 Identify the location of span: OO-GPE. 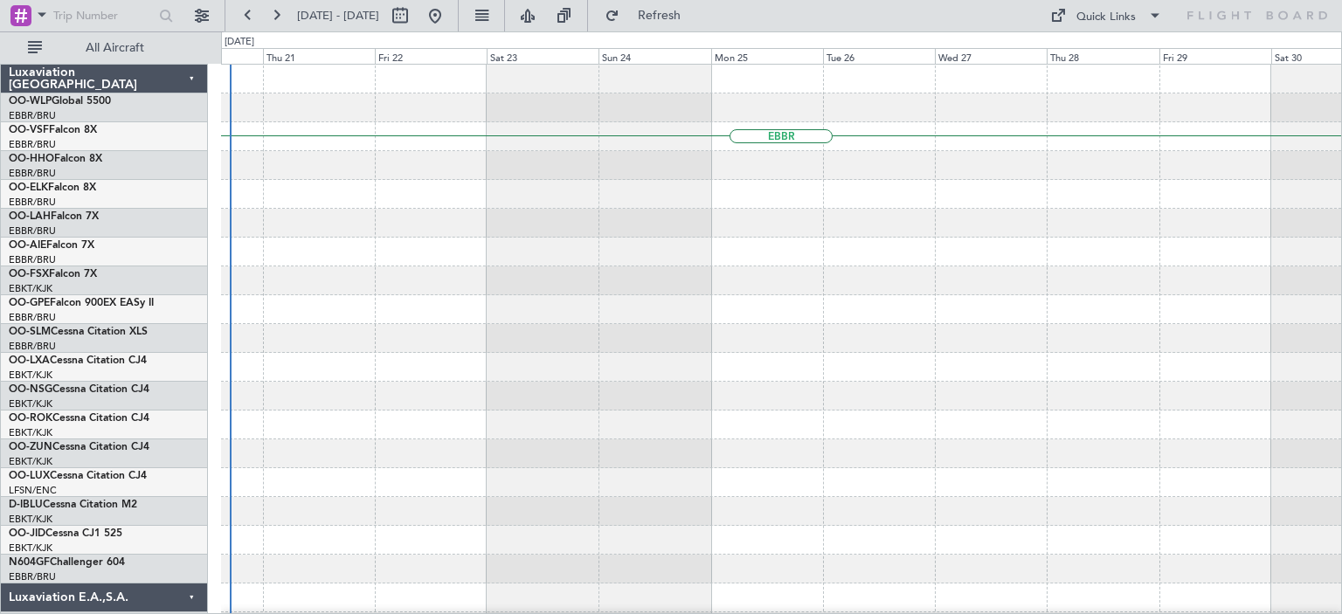
(29, 303).